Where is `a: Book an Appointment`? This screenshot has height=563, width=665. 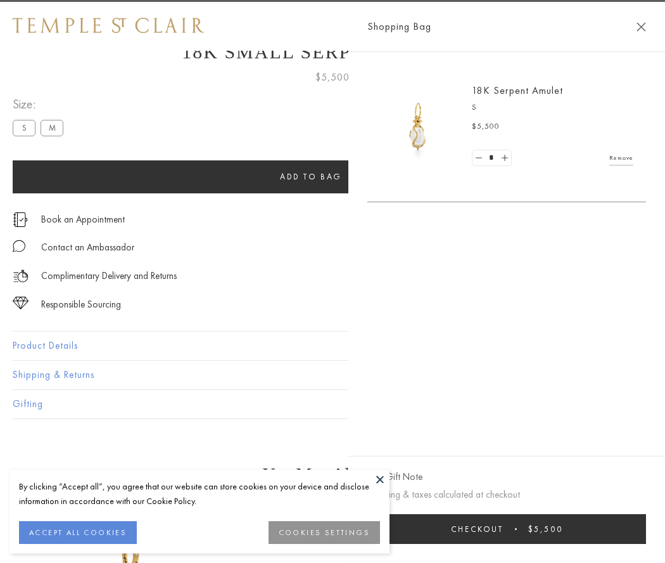 a: Book an Appointment is located at coordinates (83, 219).